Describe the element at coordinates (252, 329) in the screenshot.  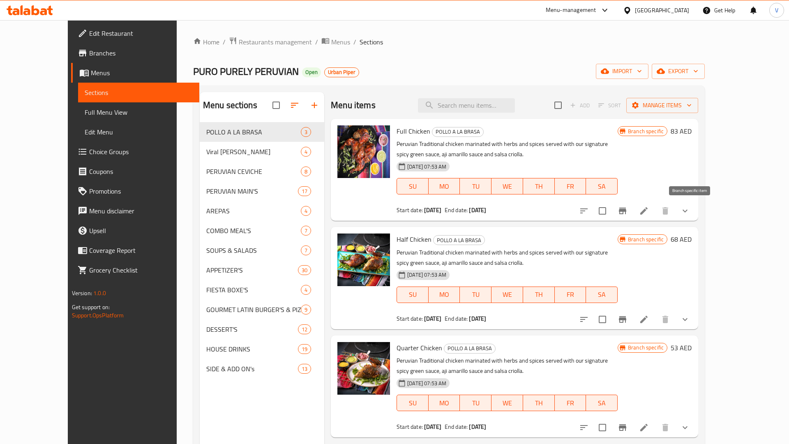
I see `span: DESSERT'S` at that location.